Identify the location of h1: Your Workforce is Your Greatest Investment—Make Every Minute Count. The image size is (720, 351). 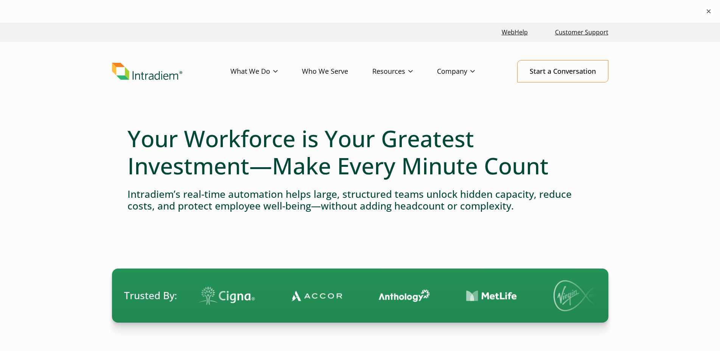
(360, 152).